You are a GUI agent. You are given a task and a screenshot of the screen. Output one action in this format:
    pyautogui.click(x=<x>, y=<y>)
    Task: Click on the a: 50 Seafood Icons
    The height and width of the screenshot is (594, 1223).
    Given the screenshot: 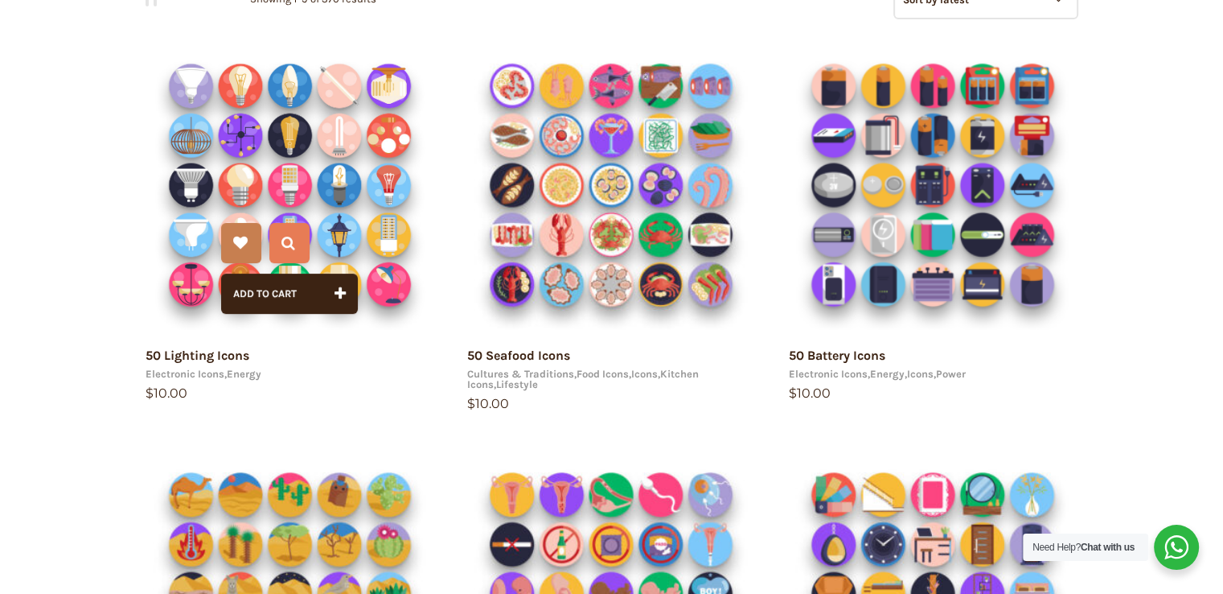 What is the action you would take?
    pyautogui.click(x=518, y=355)
    